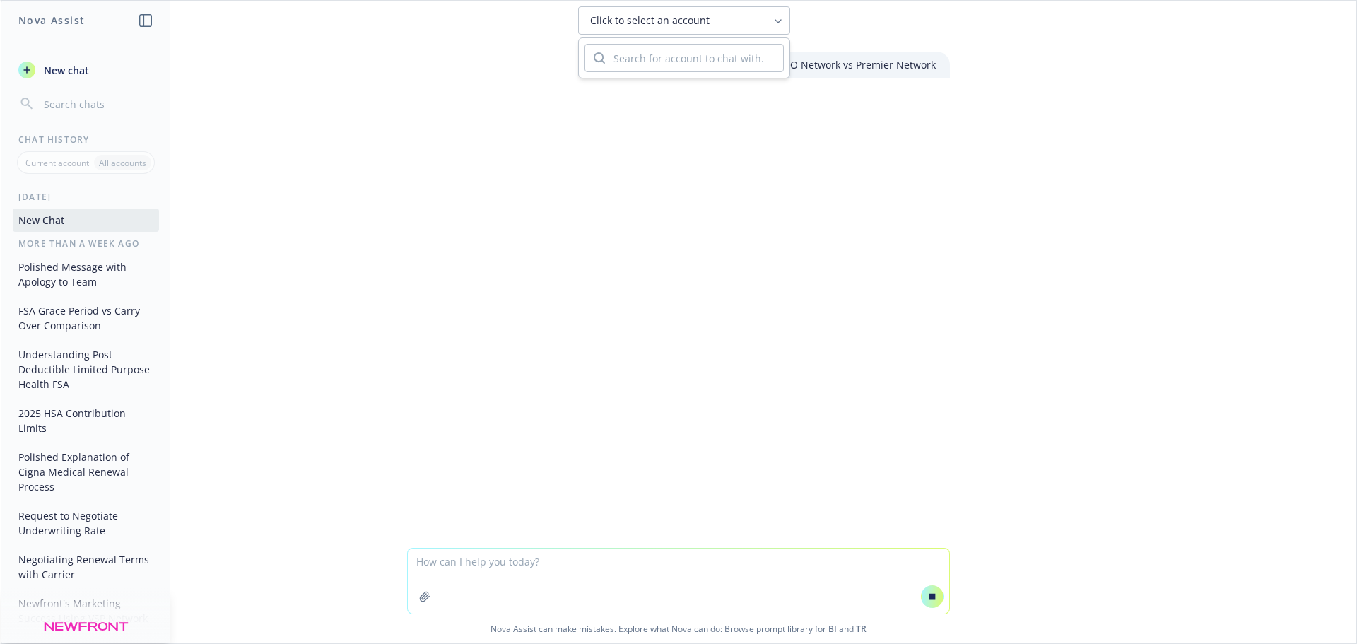 The height and width of the screenshot is (644, 1357). Describe the element at coordinates (122, 163) in the screenshot. I see `p: All accounts` at that location.